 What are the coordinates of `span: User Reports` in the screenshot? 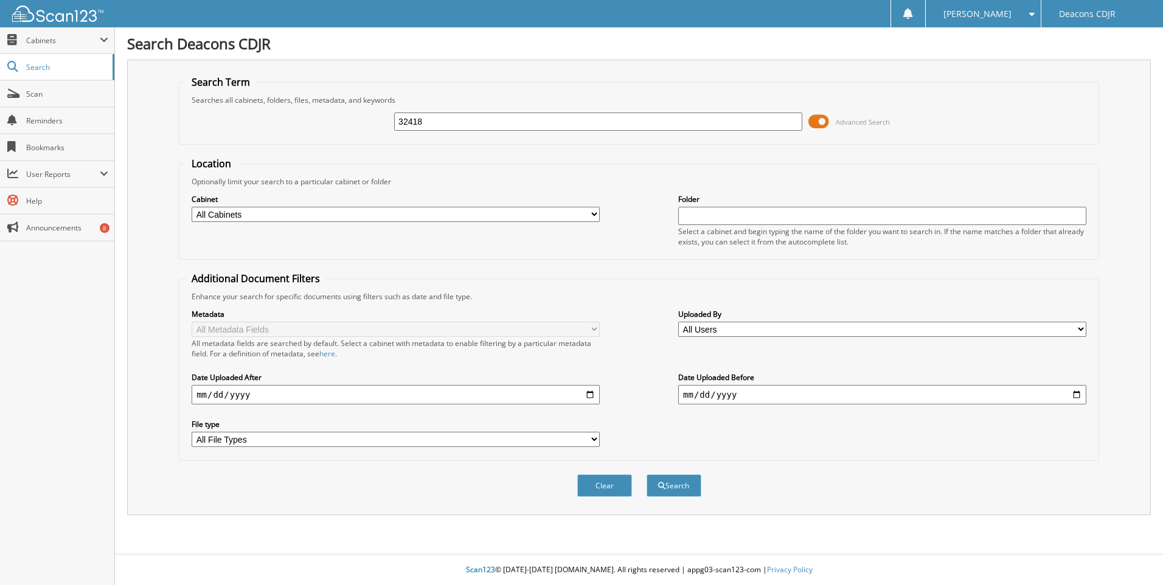 It's located at (63, 174).